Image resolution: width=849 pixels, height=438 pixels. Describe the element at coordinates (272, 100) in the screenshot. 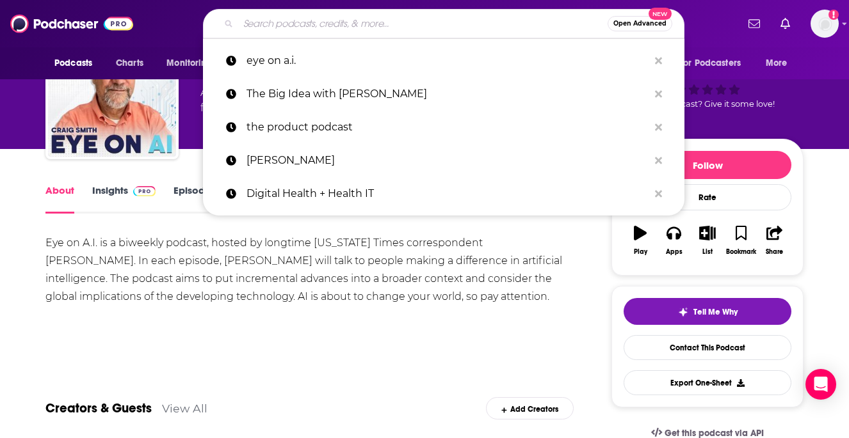

I see `div: A podcast` at that location.